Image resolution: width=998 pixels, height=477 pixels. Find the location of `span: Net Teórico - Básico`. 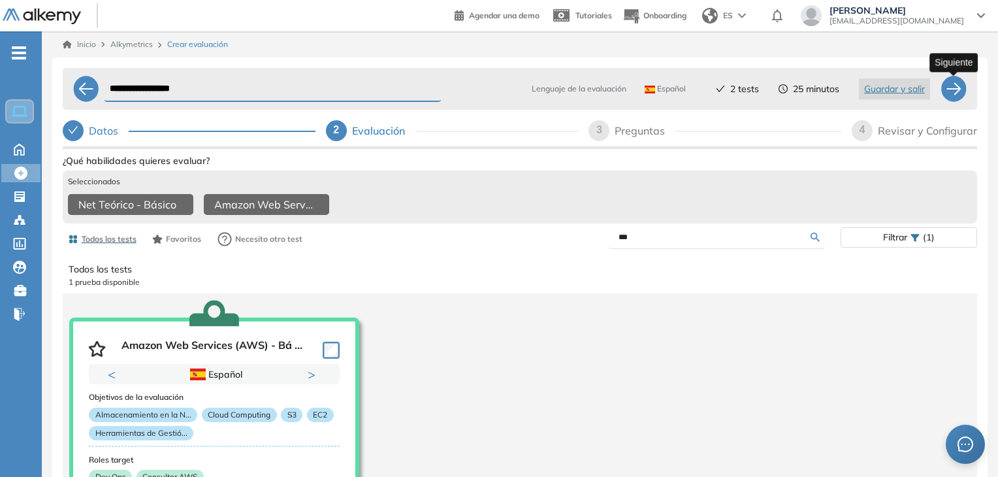

span: Net Teórico - Básico is located at coordinates (127, 205).